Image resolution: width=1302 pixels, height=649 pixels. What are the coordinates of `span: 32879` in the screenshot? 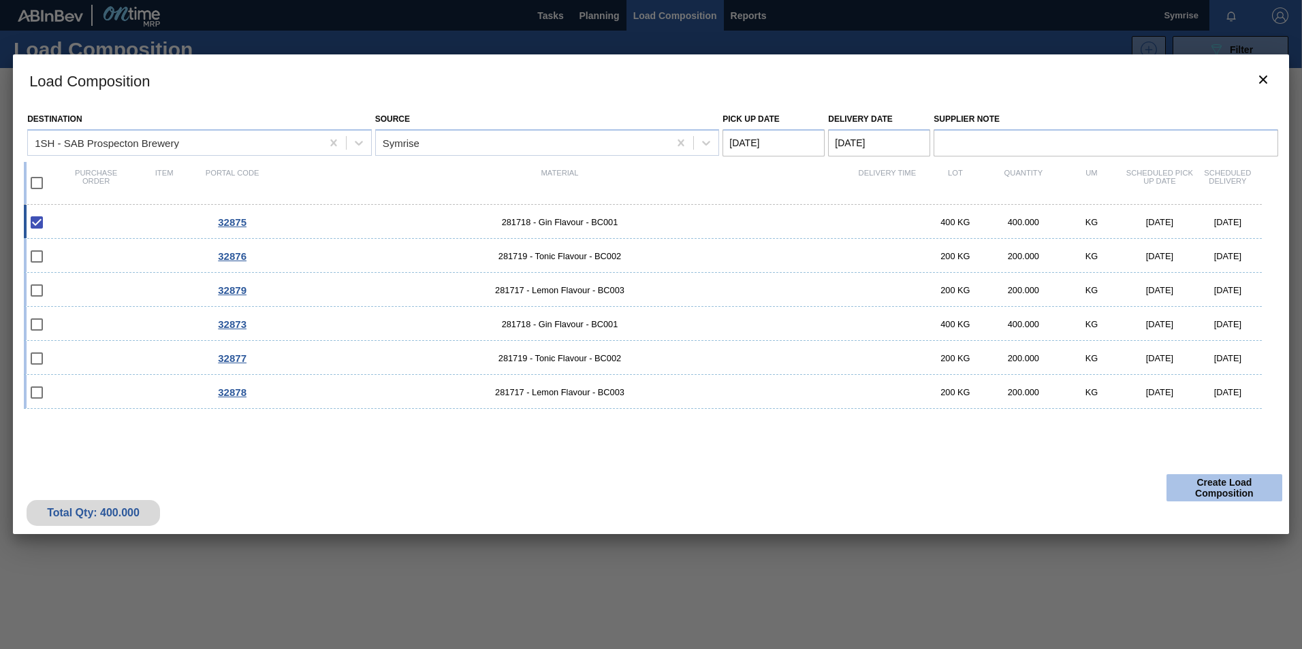 It's located at (232, 290).